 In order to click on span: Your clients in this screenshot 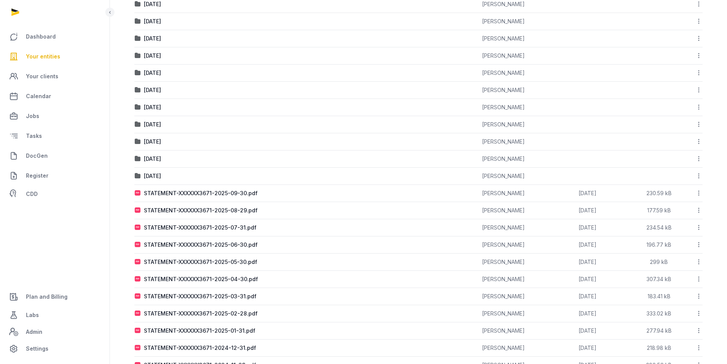, I will do `click(42, 76)`.